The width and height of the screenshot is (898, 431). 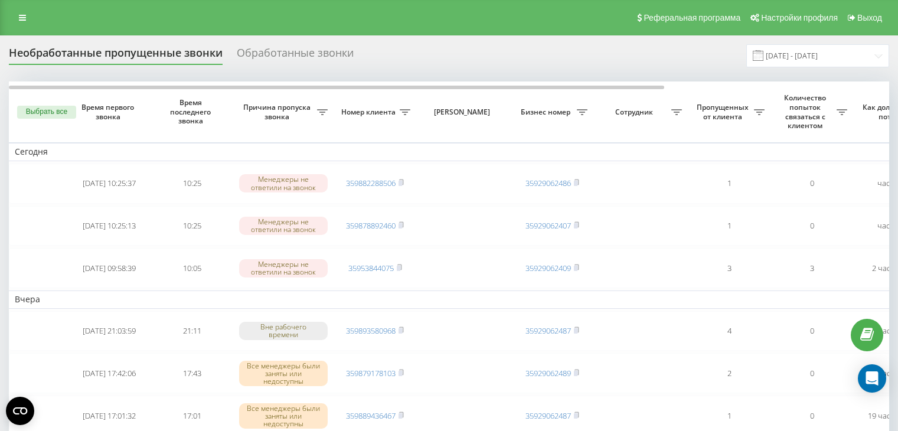 What do you see at coordinates (548, 183) in the screenshot?
I see `a: 35929062486` at bounding box center [548, 183].